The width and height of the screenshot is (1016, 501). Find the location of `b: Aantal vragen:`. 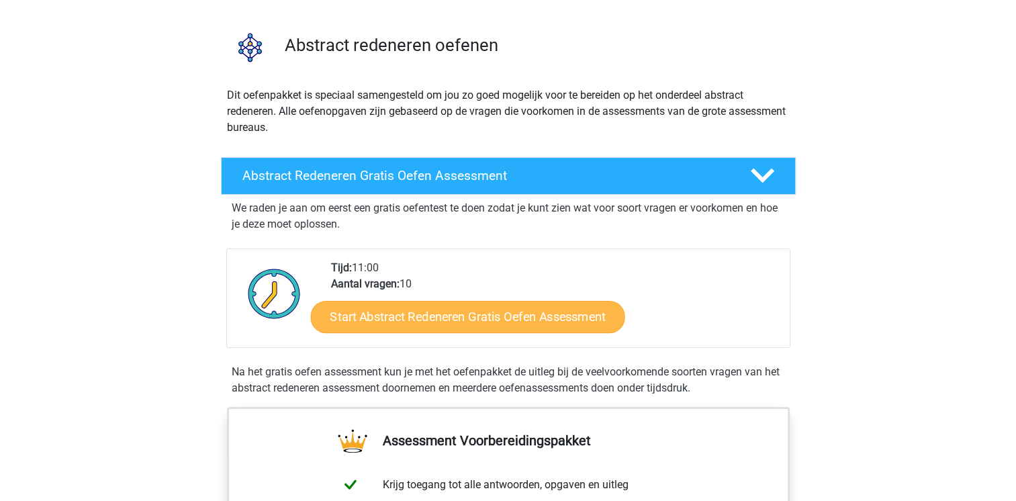

b: Aantal vragen: is located at coordinates (365, 283).